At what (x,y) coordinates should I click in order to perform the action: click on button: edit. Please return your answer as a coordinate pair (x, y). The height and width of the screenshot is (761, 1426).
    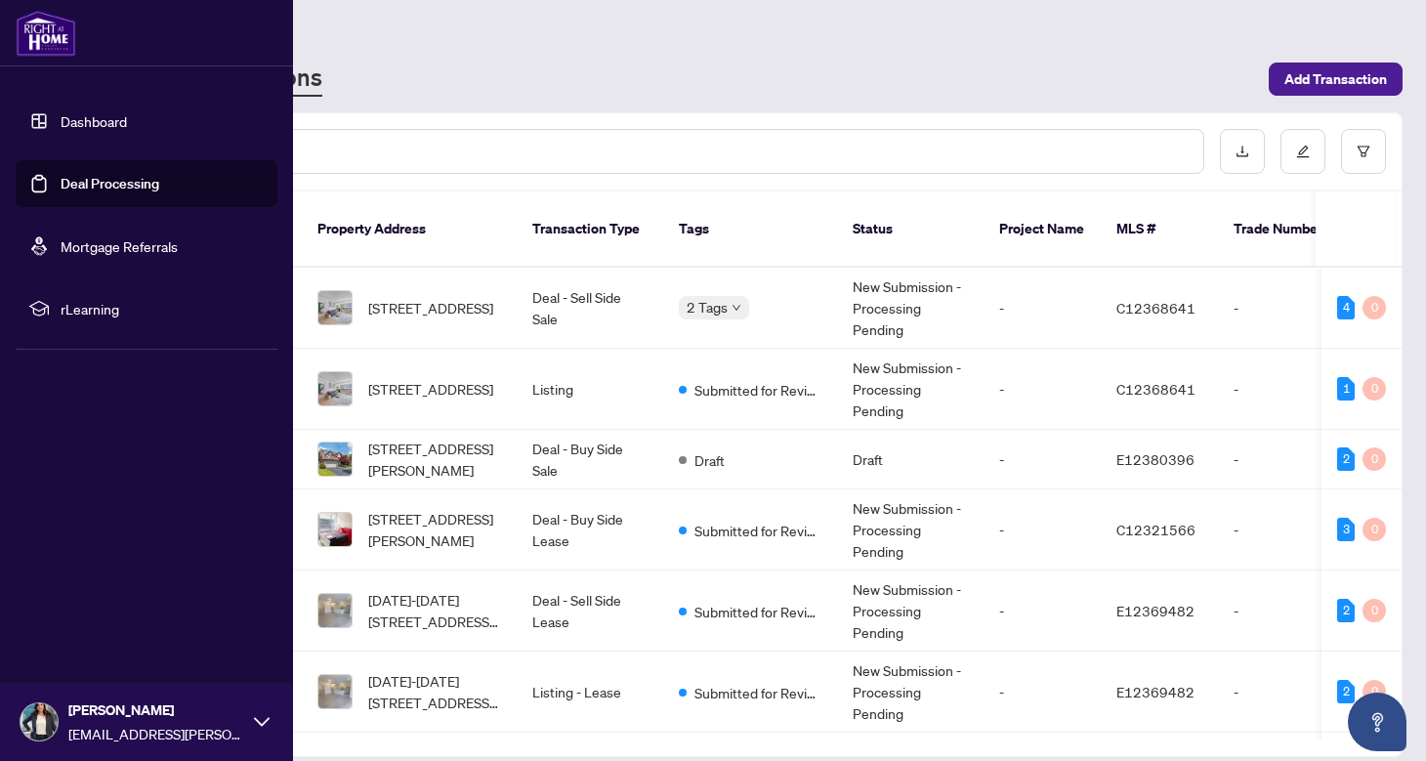
    Looking at the image, I should click on (1303, 151).